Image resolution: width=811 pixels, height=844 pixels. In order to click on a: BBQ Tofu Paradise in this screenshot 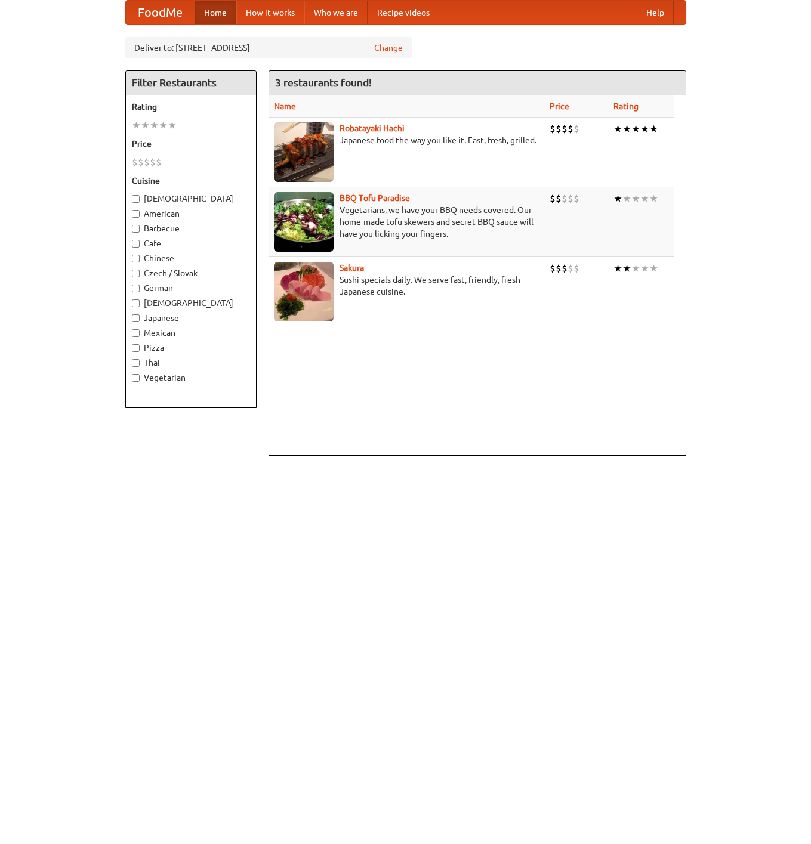, I will do `click(375, 198)`.